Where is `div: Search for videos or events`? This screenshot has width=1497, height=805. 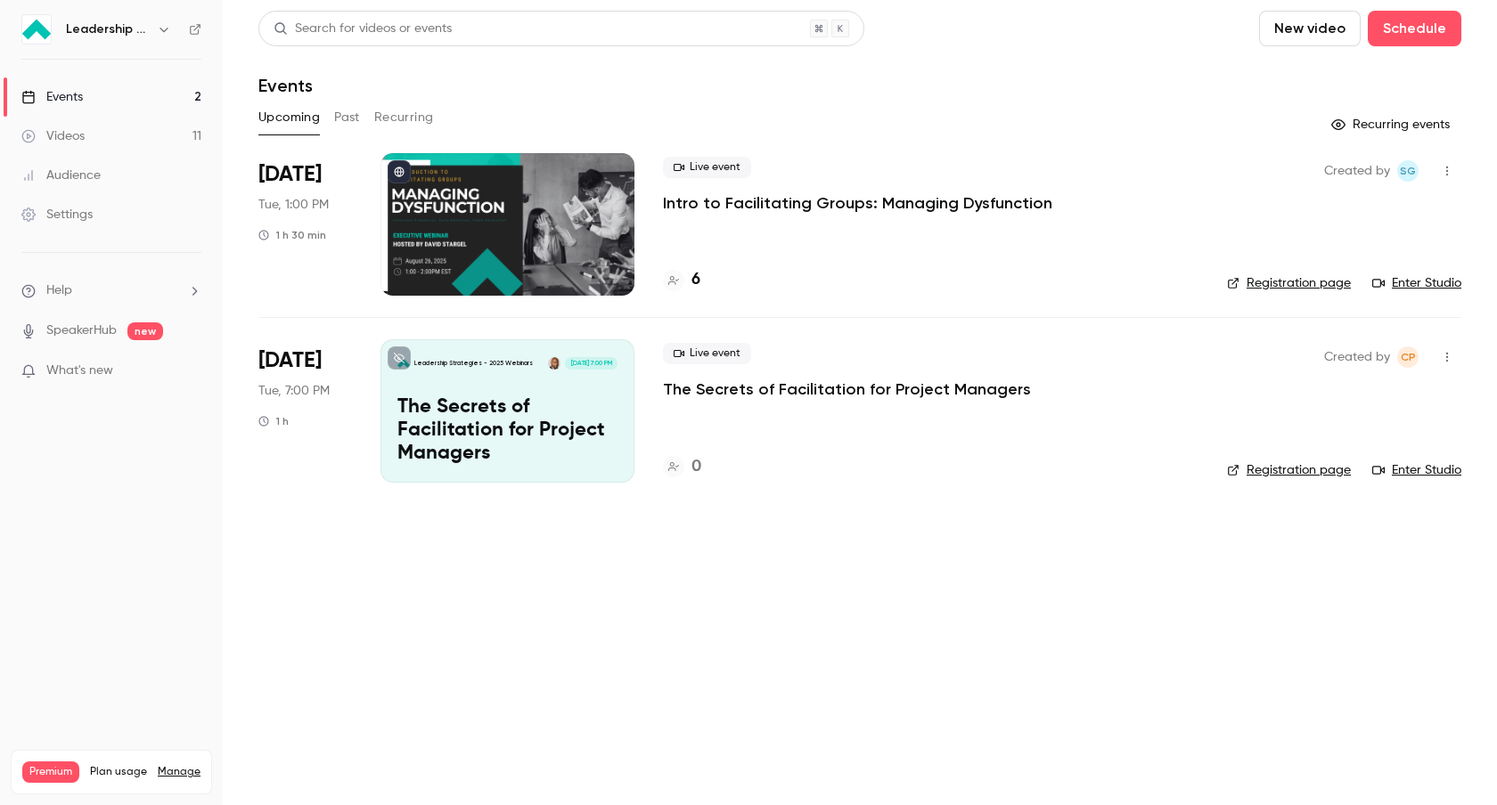 div: Search for videos or events is located at coordinates (363, 29).